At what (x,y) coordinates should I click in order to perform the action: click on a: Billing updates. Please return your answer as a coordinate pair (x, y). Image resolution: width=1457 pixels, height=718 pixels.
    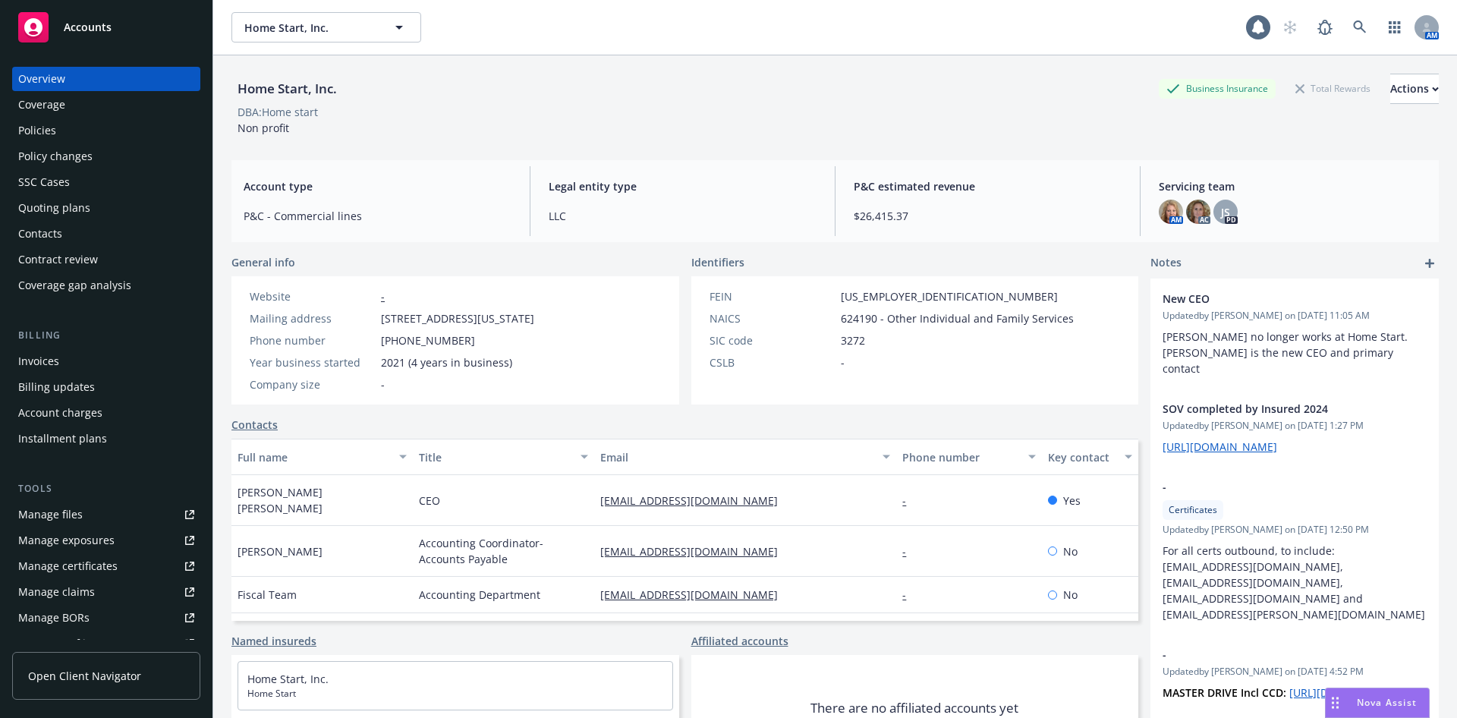
    Looking at the image, I should click on (106, 387).